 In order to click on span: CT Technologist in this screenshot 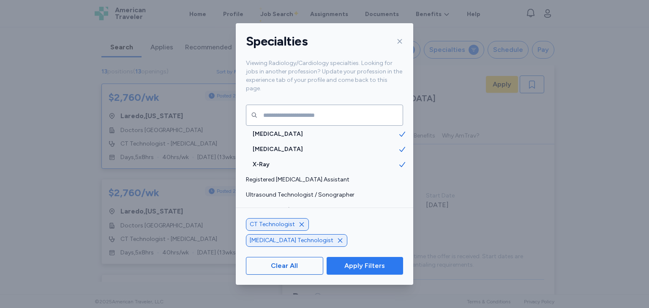, I will do `click(272, 225)`.